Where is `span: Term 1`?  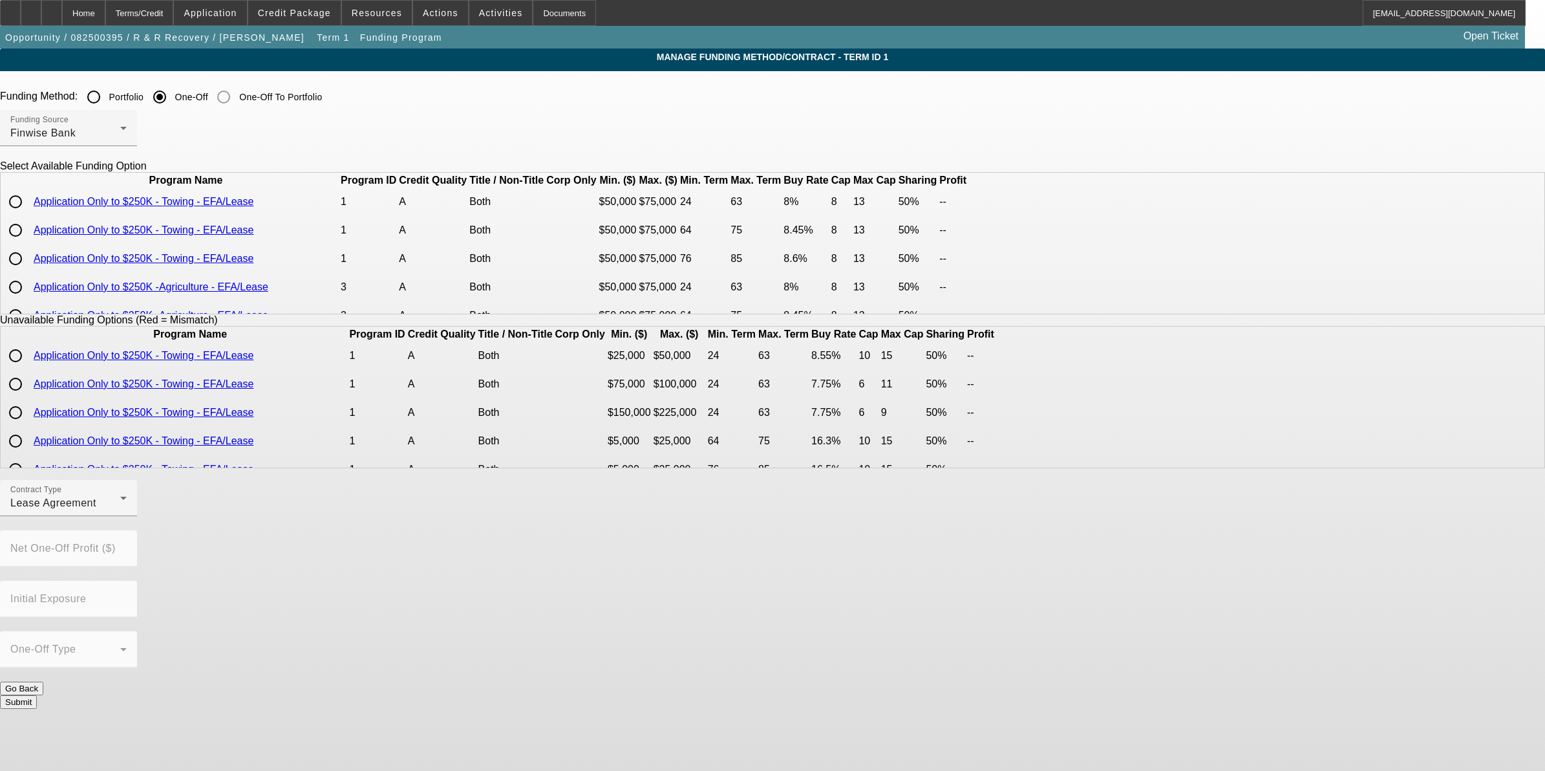 span: Term 1 is located at coordinates (333, 38).